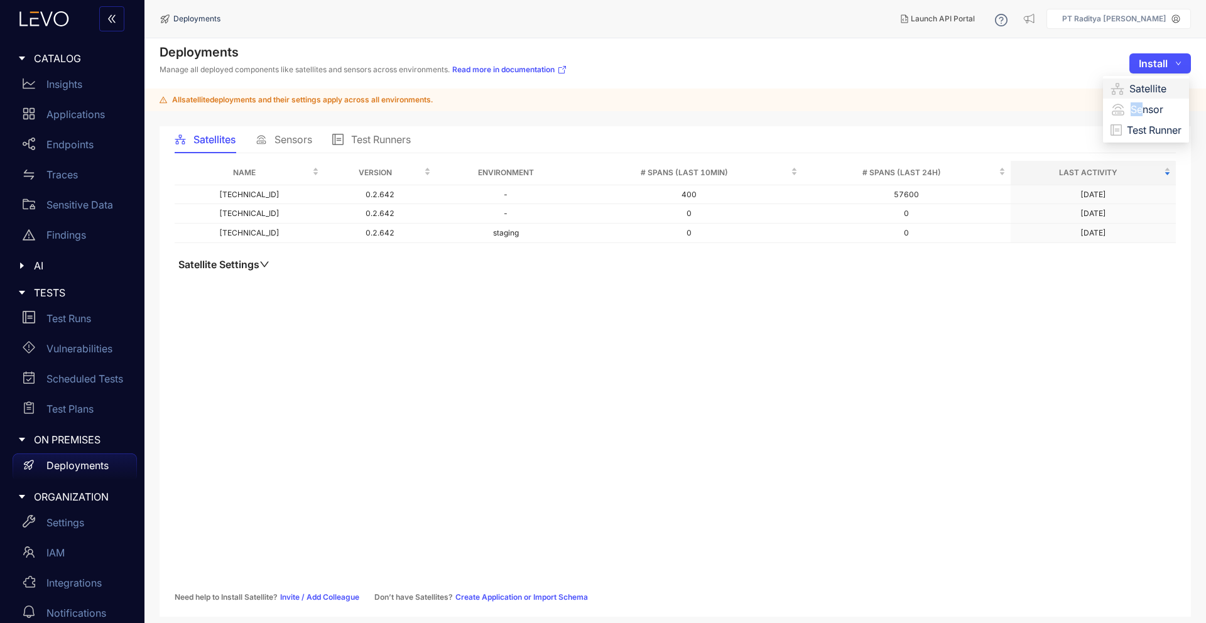  Describe the element at coordinates (62, 175) in the screenshot. I see `p: Traces` at that location.